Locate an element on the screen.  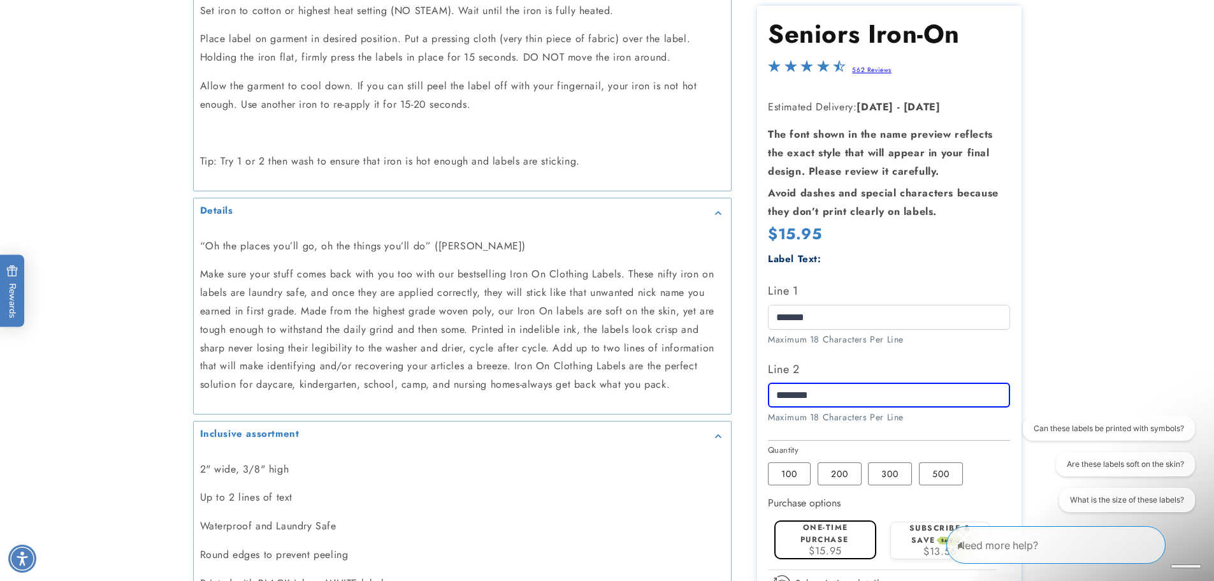
label: One-time purchase is located at coordinates (825, 533).